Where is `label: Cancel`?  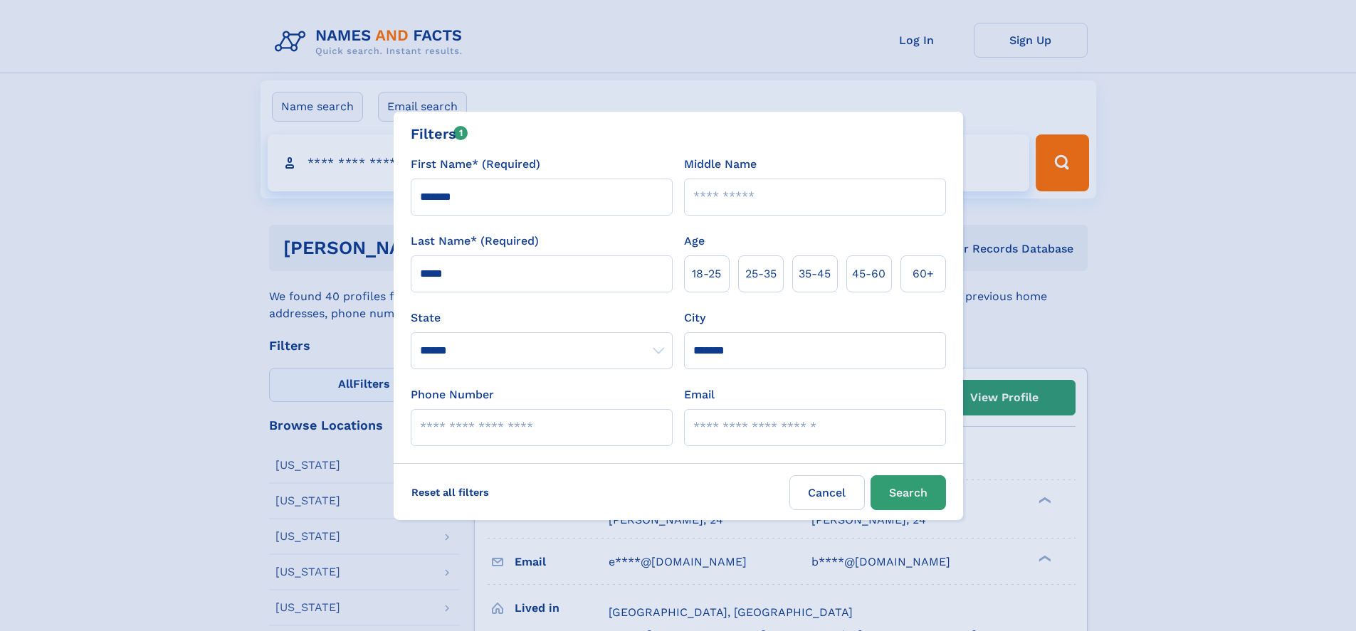
label: Cancel is located at coordinates (827, 492).